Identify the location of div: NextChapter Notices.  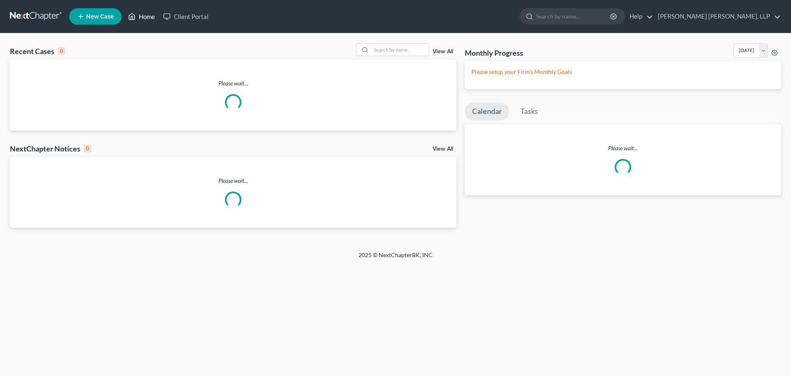
(50, 148).